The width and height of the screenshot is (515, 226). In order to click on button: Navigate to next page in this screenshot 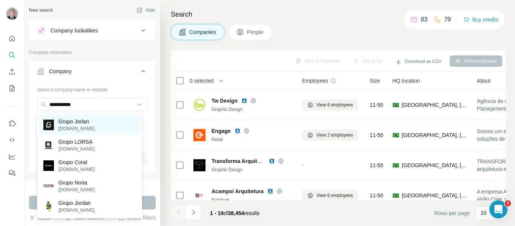, I will do `click(193, 212)`.